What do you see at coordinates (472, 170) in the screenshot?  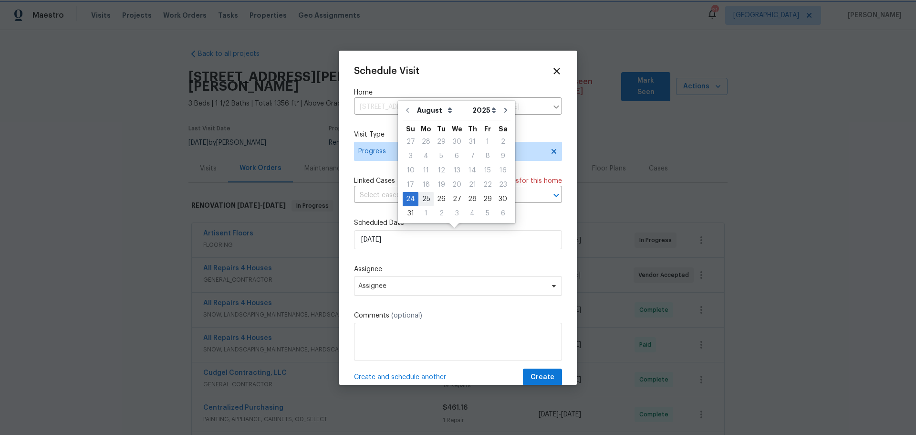 I see `div: 14` at bounding box center [472, 170].